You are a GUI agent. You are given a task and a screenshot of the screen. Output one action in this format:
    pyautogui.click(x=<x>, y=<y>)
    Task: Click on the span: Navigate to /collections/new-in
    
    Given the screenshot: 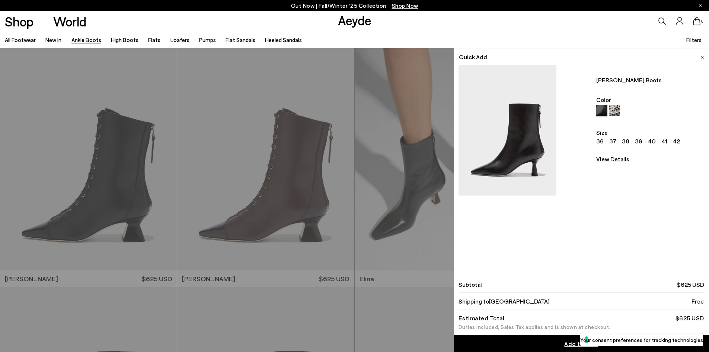 What is the action you would take?
    pyautogui.click(x=405, y=6)
    